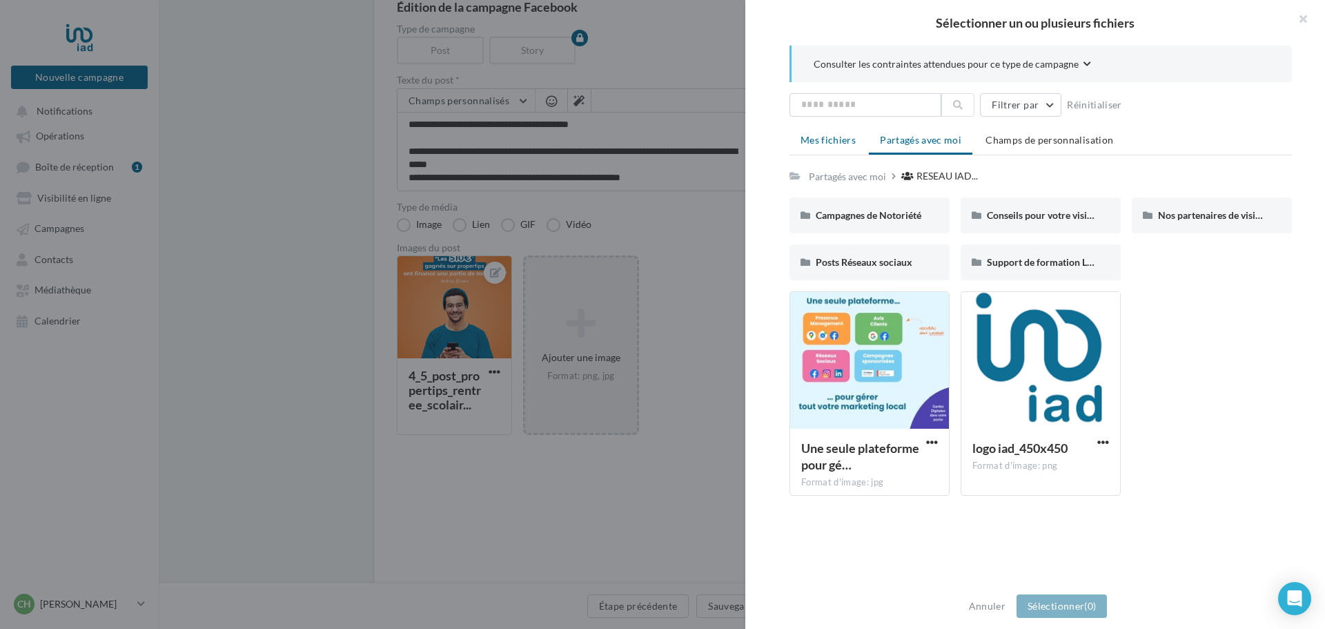 The width and height of the screenshot is (1325, 629). What do you see at coordinates (1094, 105) in the screenshot?
I see `button: Réinitialiser` at bounding box center [1094, 105].